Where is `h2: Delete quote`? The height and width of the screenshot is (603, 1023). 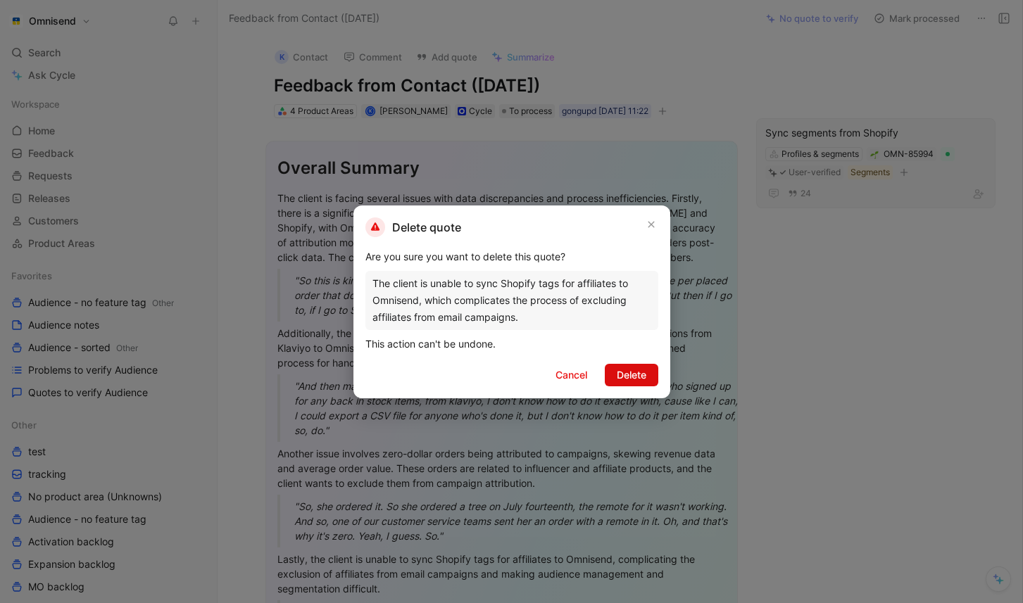
h2: Delete quote is located at coordinates (413, 227).